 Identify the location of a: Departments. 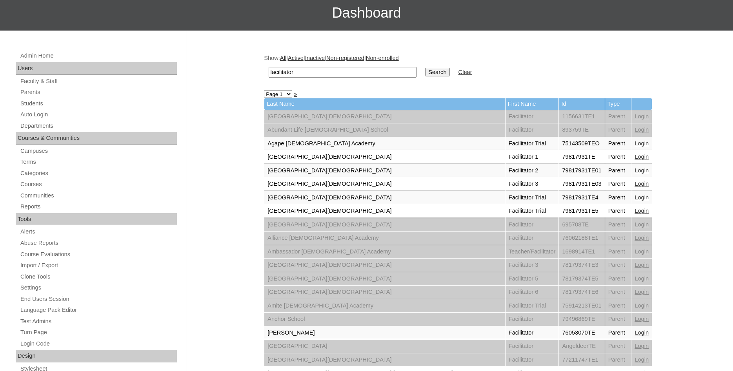
(98, 126).